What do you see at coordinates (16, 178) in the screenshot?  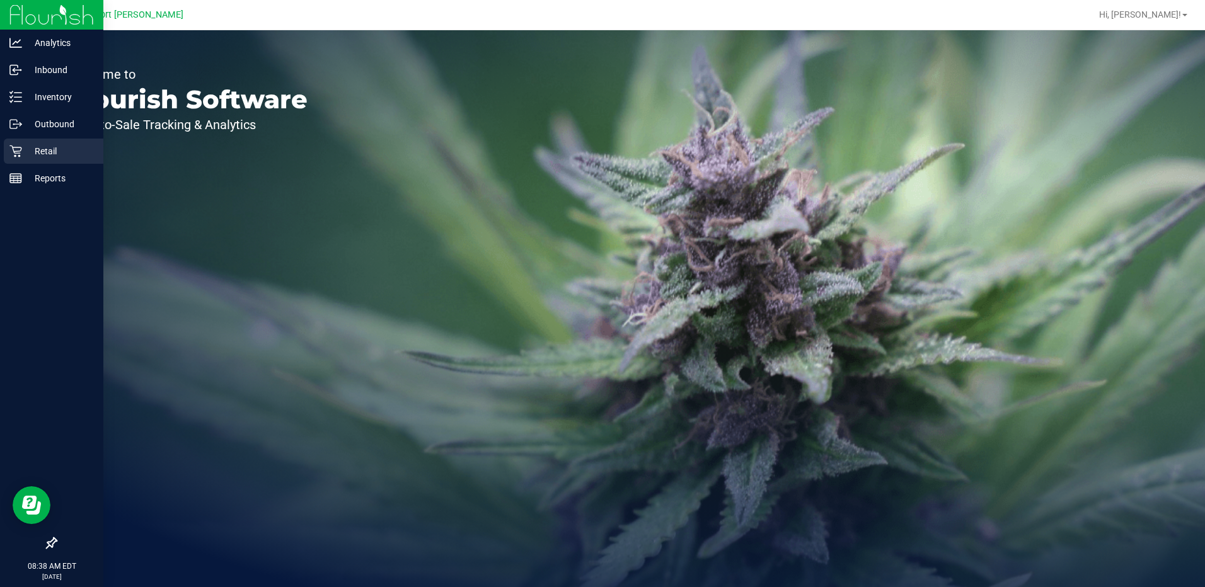 I see `inline-svg: Reports` at bounding box center [16, 178].